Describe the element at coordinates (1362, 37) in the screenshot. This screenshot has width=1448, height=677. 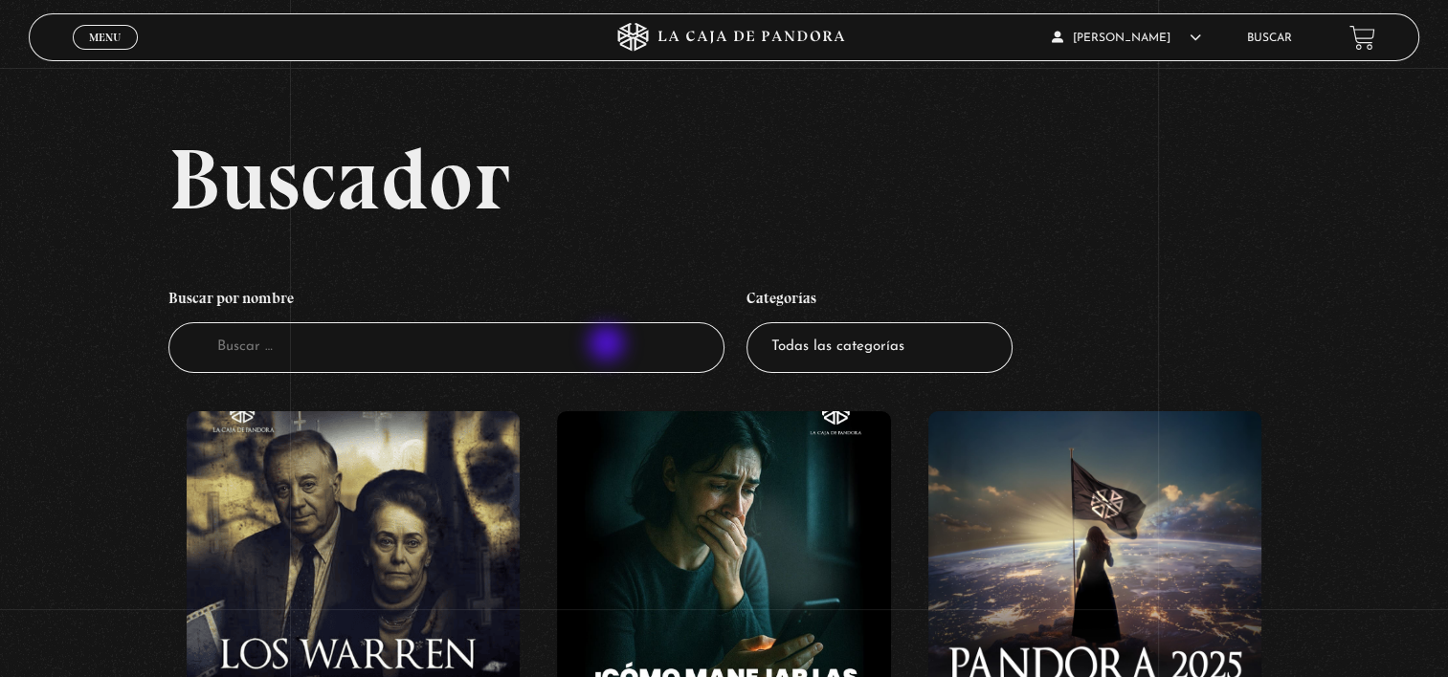
I see `a: View your shopping cart` at that location.